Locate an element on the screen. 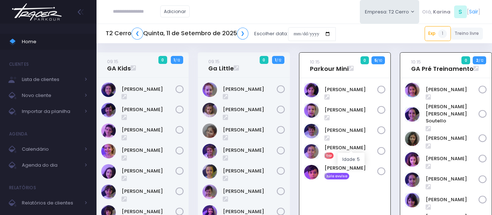 This screenshot has height=215, width=492. span: S is located at coordinates (460, 12).